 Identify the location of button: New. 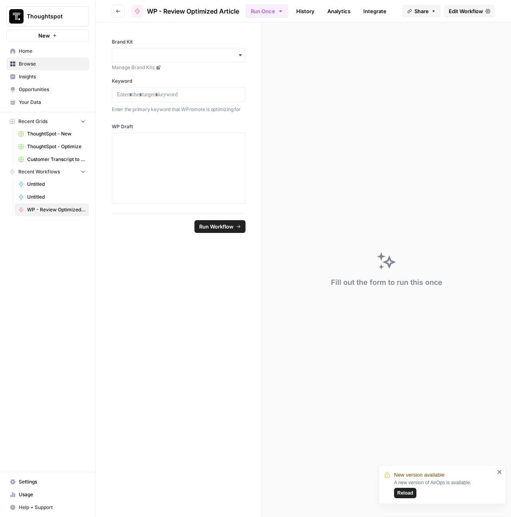
(48, 36).